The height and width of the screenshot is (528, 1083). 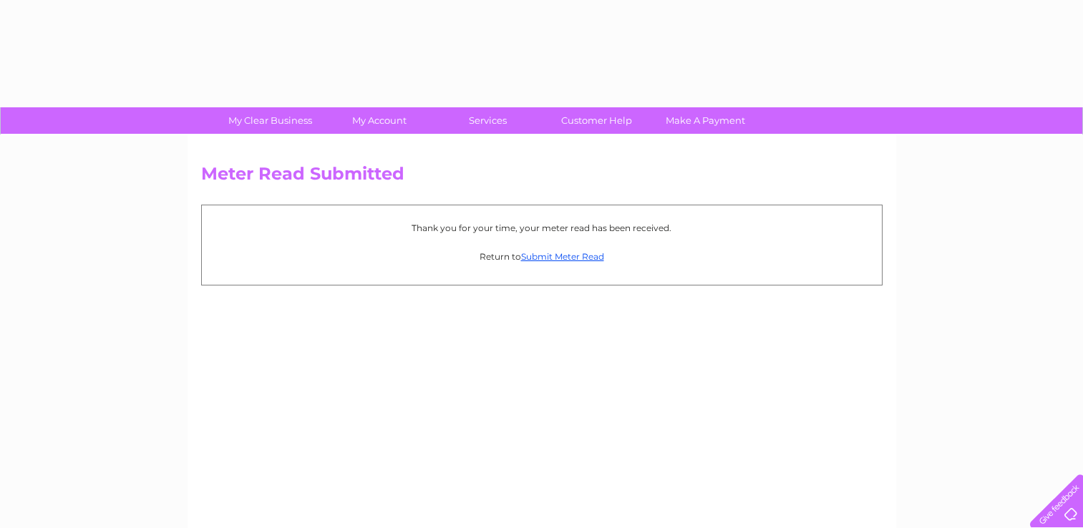 I want to click on a: My Account, so click(x=379, y=120).